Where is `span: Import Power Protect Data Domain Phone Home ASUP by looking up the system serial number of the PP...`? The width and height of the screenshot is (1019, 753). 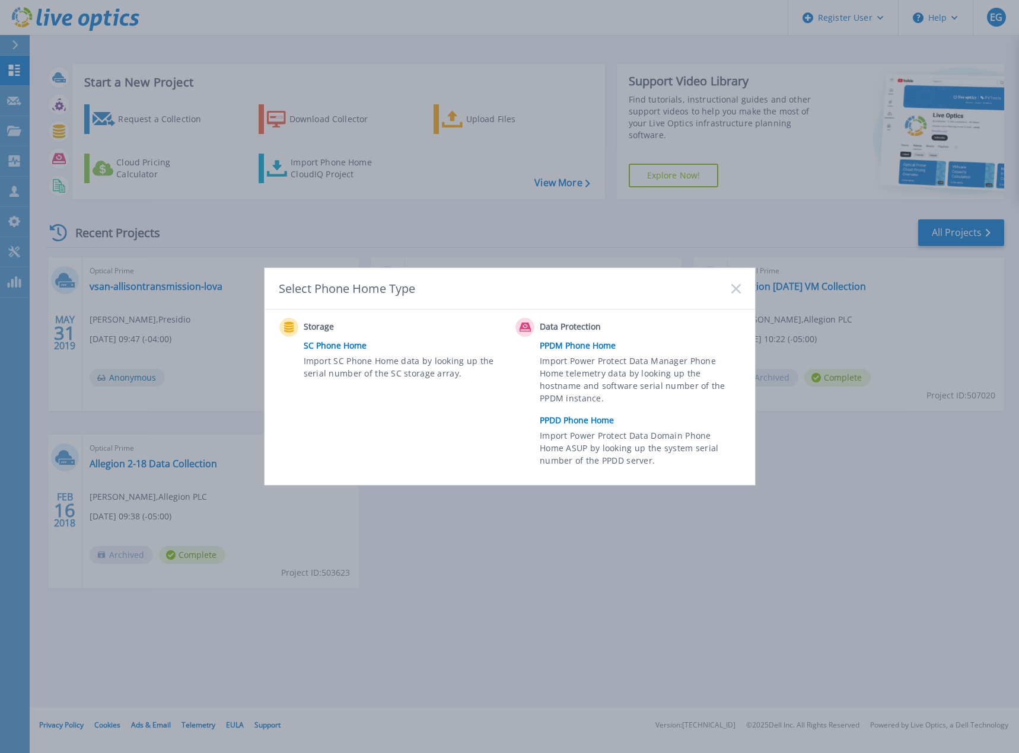 span: Import Power Protect Data Domain Phone Home ASUP by looking up the system serial number of the PP... is located at coordinates (638, 450).